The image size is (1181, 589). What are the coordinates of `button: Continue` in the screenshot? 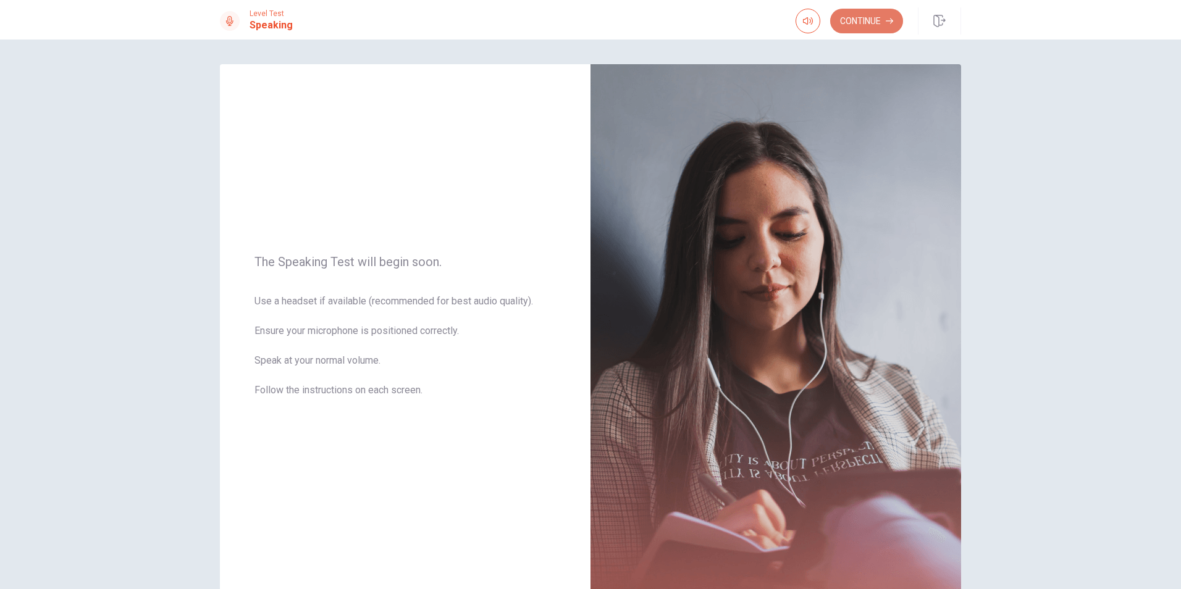 It's located at (866, 21).